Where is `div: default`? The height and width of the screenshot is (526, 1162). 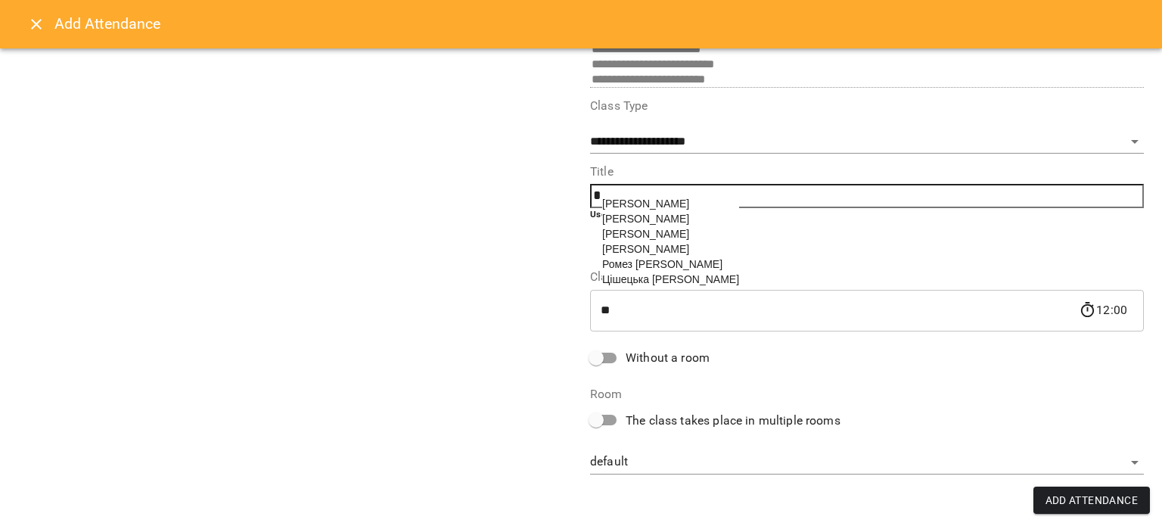 div: default is located at coordinates (867, 462).